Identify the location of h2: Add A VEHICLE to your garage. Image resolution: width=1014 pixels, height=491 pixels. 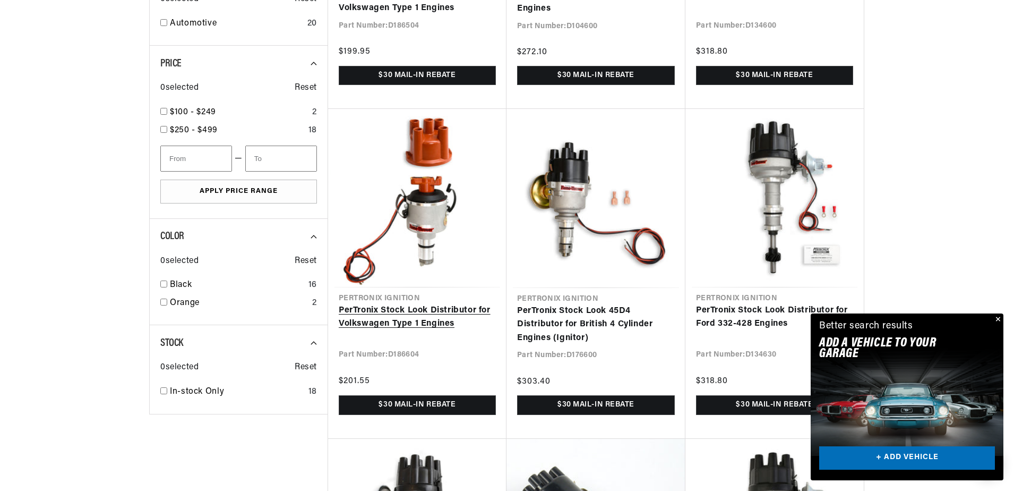
(894, 348).